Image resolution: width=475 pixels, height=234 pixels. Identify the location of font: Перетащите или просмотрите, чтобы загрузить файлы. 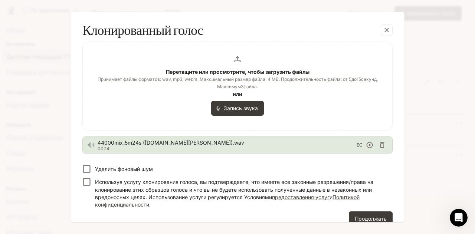
(237, 72).